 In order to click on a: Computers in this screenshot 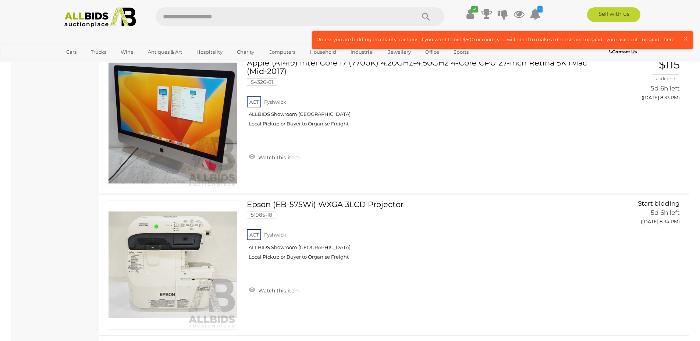, I will do `click(282, 52)`.